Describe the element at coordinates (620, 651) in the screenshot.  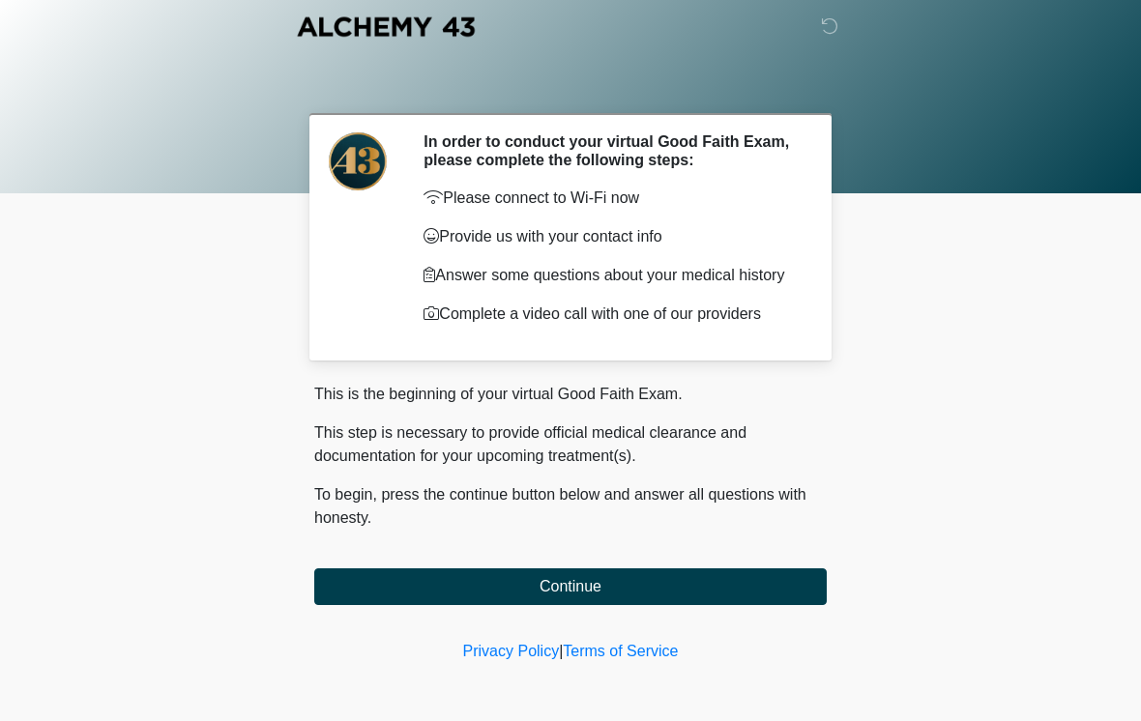
I see `a: Terms of Service` at that location.